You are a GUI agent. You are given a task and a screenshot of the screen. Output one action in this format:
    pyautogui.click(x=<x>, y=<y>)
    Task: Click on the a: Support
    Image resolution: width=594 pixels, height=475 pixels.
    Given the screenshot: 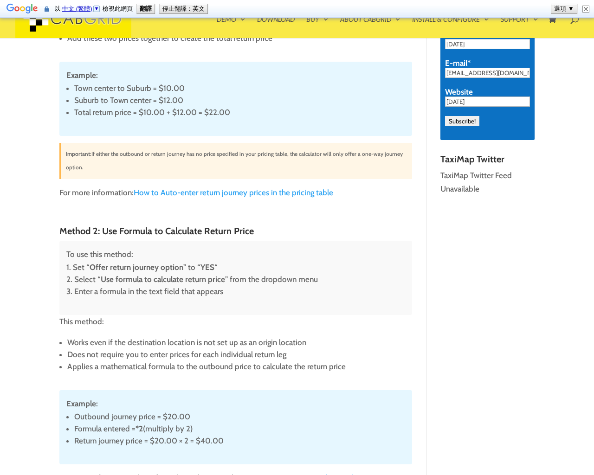 What is the action you would take?
    pyautogui.click(x=519, y=27)
    